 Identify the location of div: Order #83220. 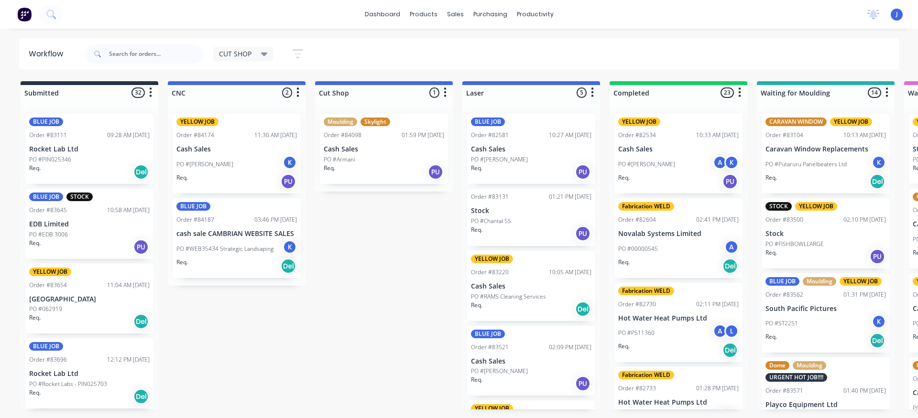
(490, 273).